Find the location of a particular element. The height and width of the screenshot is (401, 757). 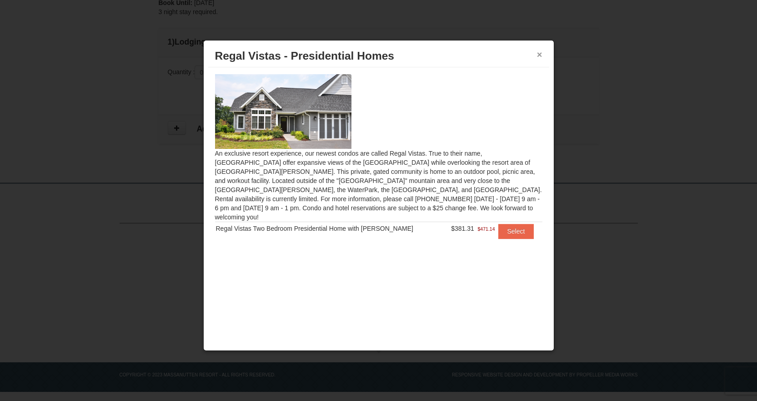

div: An exclusive resort experience, our newest condos are called Regal Vistas. True to their name, [G... is located at coordinates (379, 162).